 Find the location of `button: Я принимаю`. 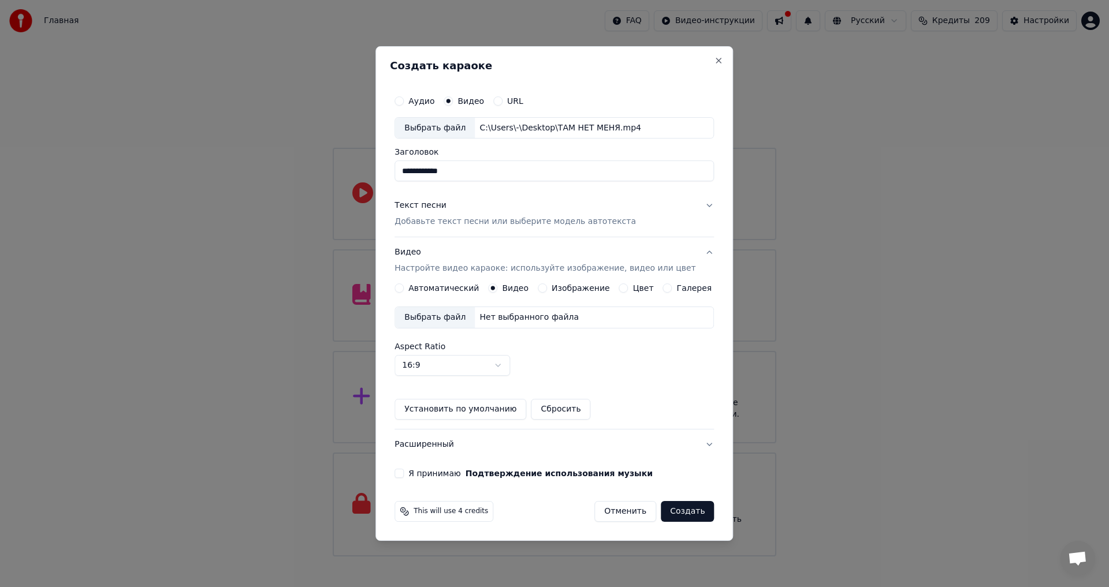

button: Я принимаю is located at coordinates (559, 474).